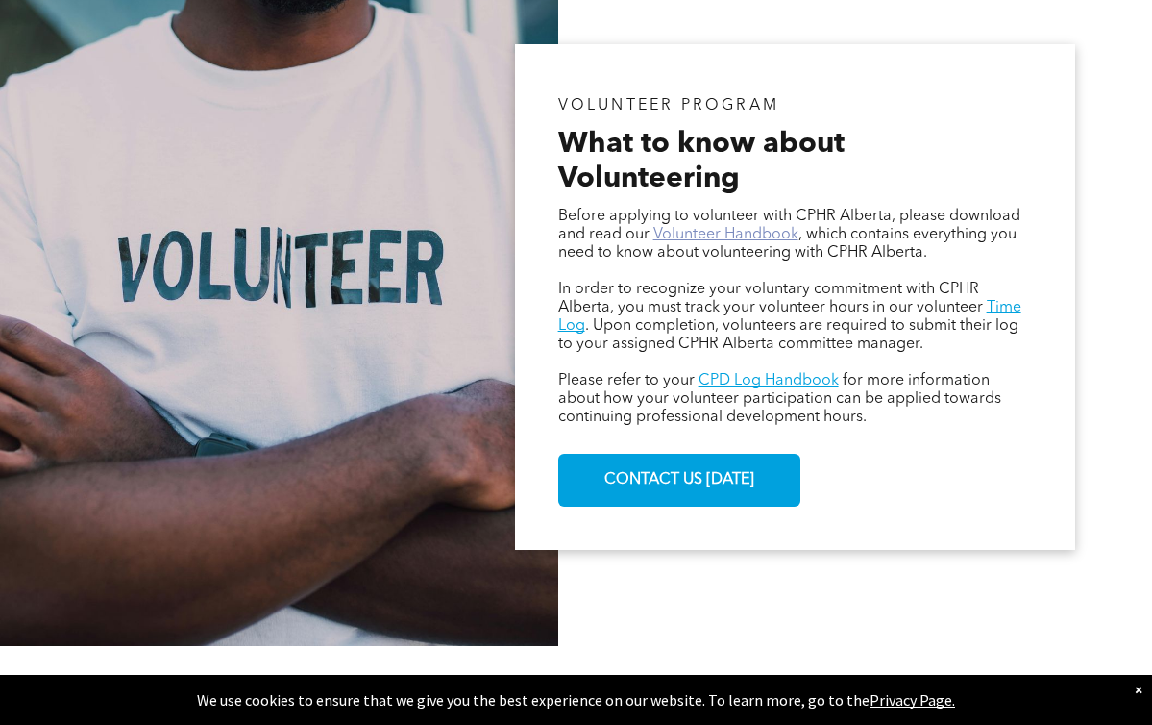  What do you see at coordinates (1139, 689) in the screenshot?
I see `div: Dismiss notification` at bounding box center [1139, 689].